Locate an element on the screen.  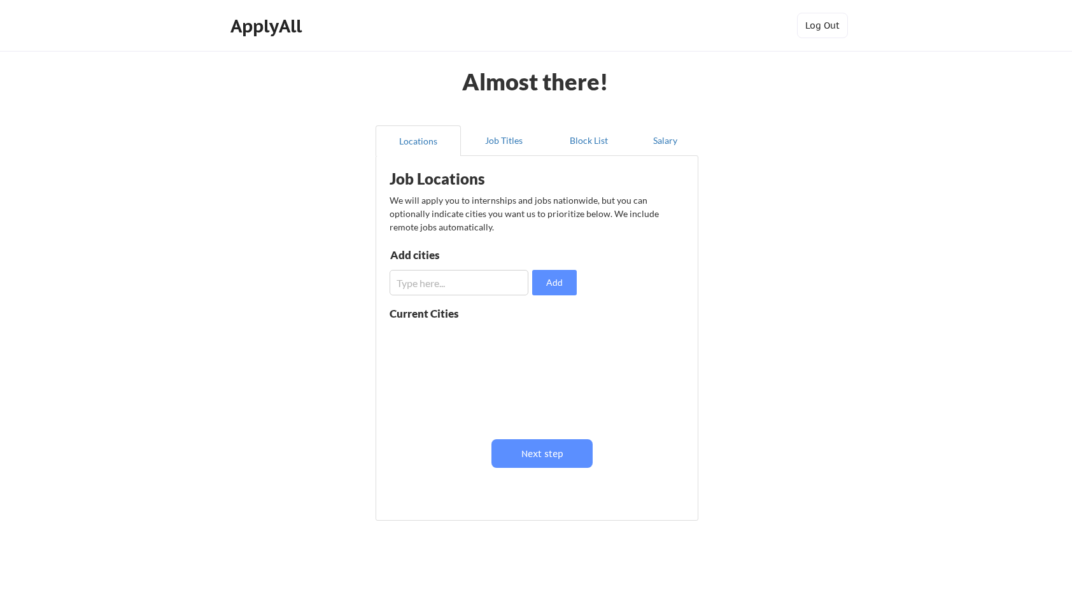
button: Add is located at coordinates (554, 283).